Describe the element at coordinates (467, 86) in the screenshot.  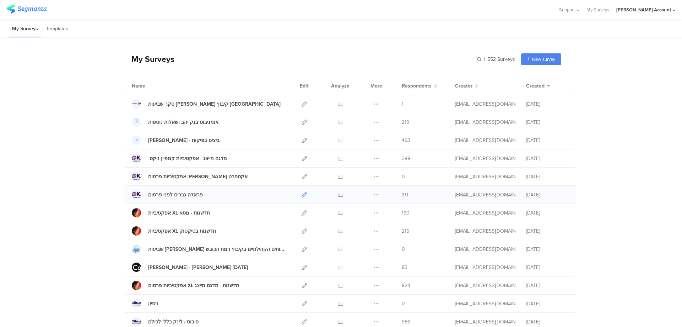
I see `button: Creator` at that location.